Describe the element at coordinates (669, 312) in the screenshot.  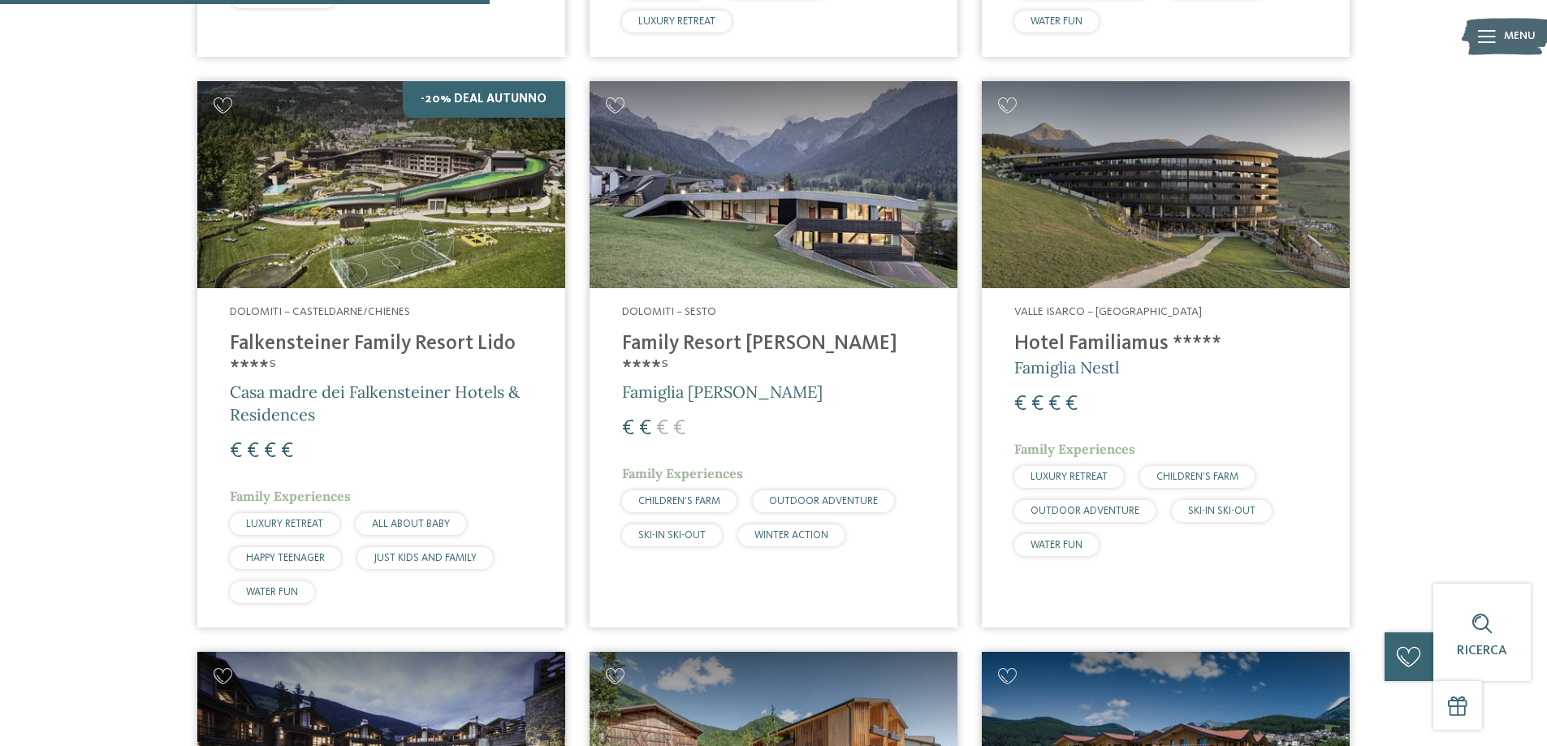
I see `span: Dolomiti – Sesto` at that location.